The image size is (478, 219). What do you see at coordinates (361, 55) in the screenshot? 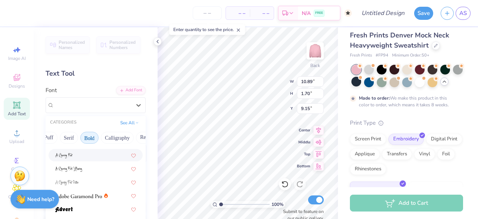
I see `span: Fresh Prints` at bounding box center [361, 55].